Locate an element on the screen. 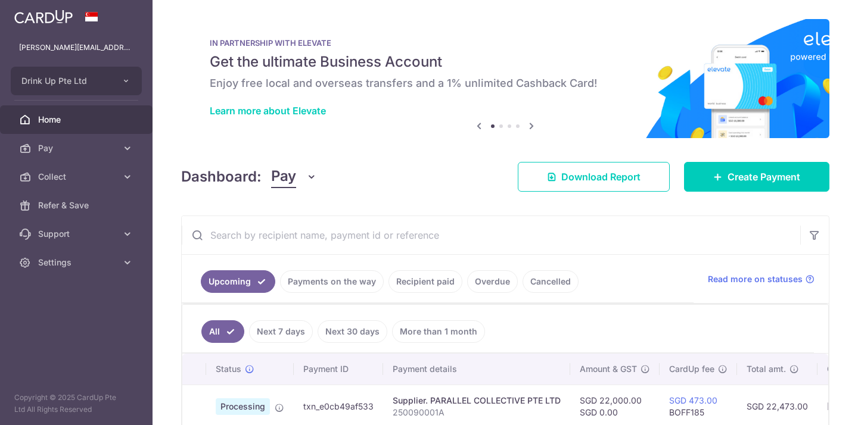  span: Read more on statuses is located at coordinates (755, 279).